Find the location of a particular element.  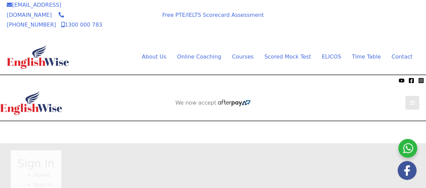

span: Scored Mock Test is located at coordinates (288, 57).